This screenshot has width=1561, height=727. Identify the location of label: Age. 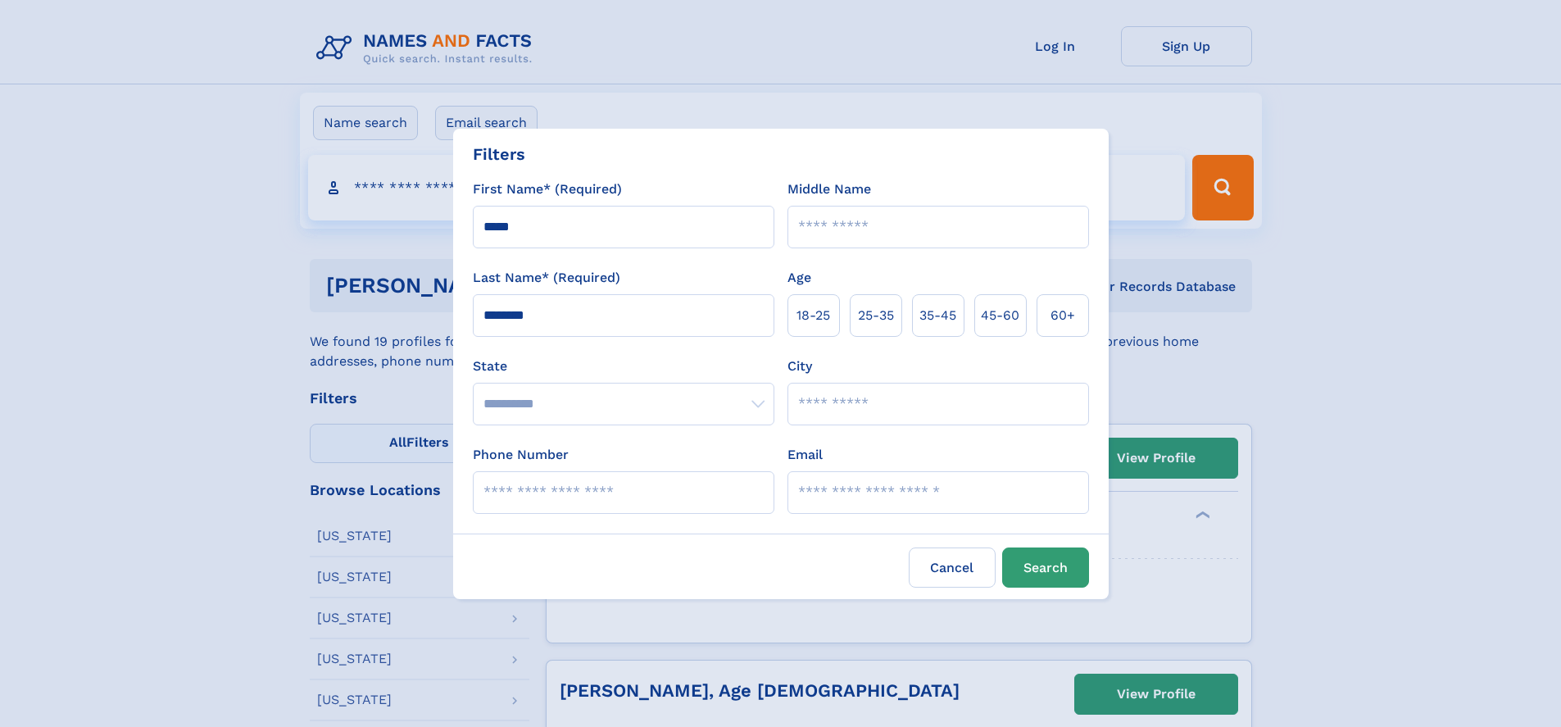
(799, 278).